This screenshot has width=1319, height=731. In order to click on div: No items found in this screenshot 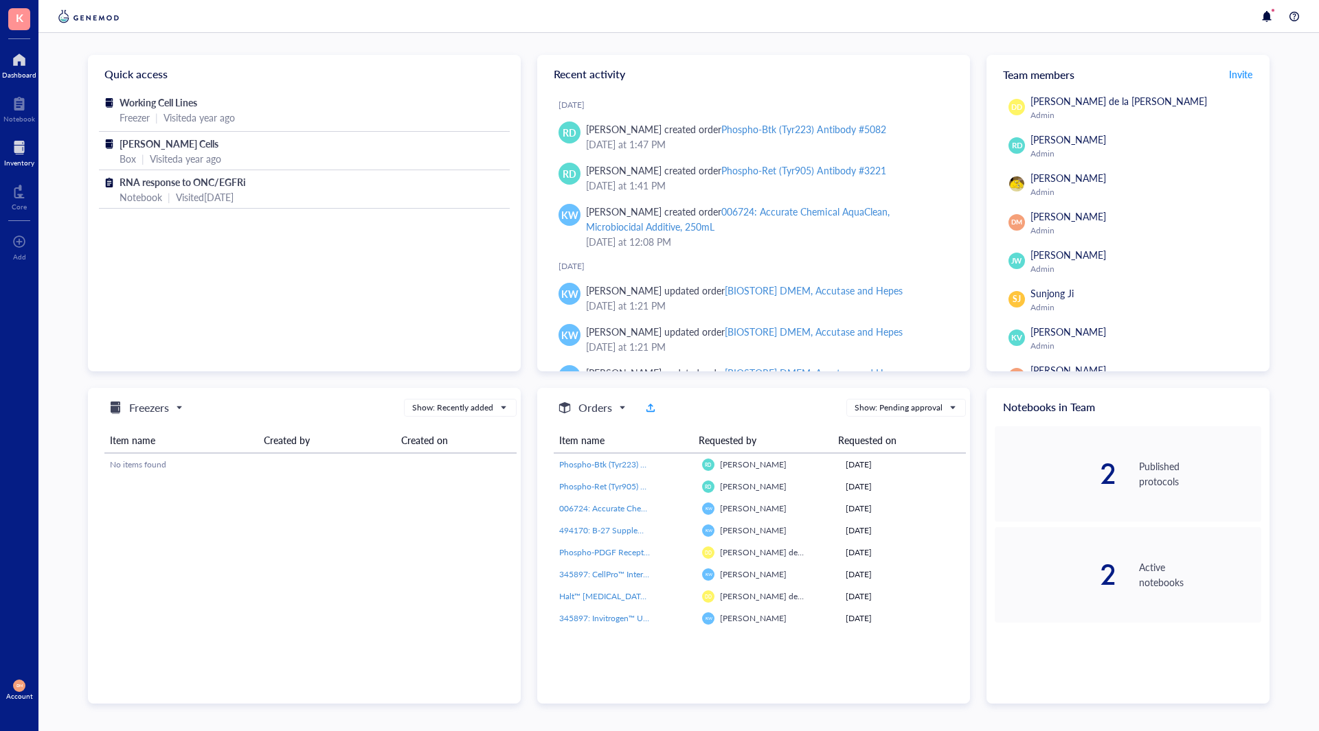, I will do `click(310, 465)`.